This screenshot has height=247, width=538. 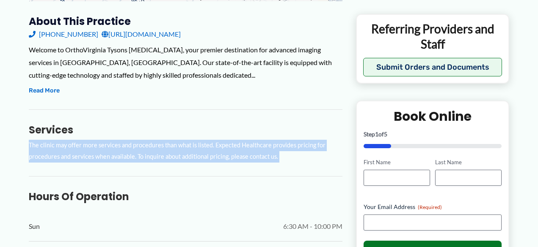 I want to click on span: 5, so click(x=385, y=134).